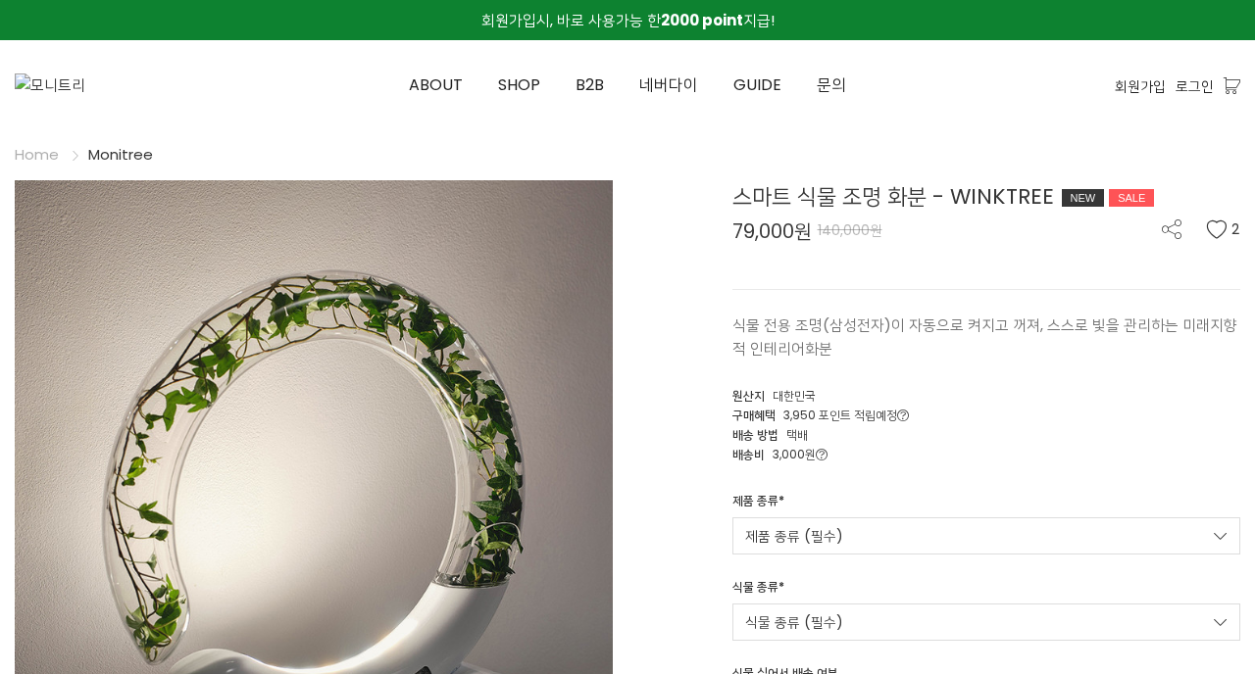 Image resolution: width=1255 pixels, height=674 pixels. I want to click on span: 2, so click(1235, 229).